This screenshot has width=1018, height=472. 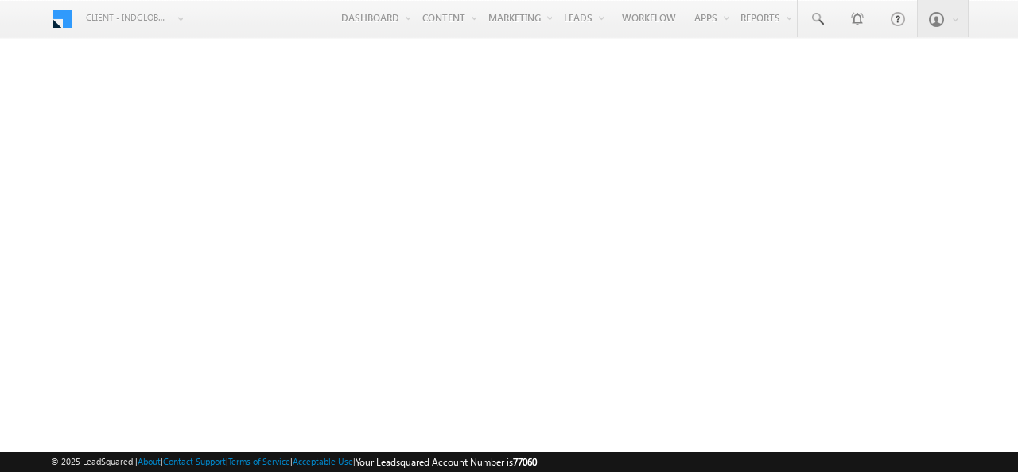 What do you see at coordinates (525, 461) in the screenshot?
I see `span: 77060` at bounding box center [525, 461].